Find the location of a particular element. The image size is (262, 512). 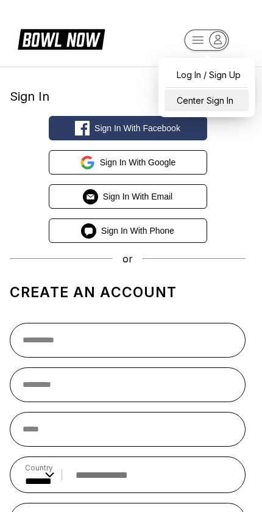

h1: Create an account is located at coordinates (128, 292).